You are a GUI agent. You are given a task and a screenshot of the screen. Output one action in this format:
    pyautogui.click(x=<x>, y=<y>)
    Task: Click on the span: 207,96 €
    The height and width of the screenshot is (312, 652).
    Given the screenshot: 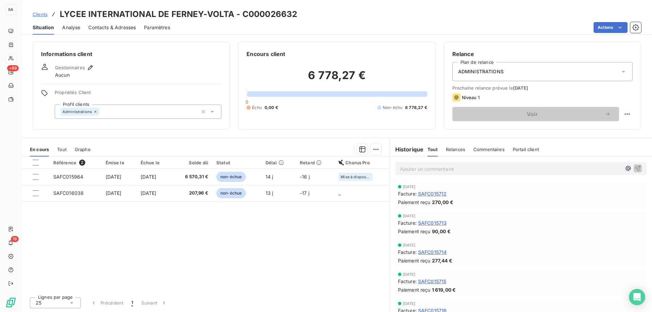 What is the action you would take?
    pyautogui.click(x=192, y=193)
    